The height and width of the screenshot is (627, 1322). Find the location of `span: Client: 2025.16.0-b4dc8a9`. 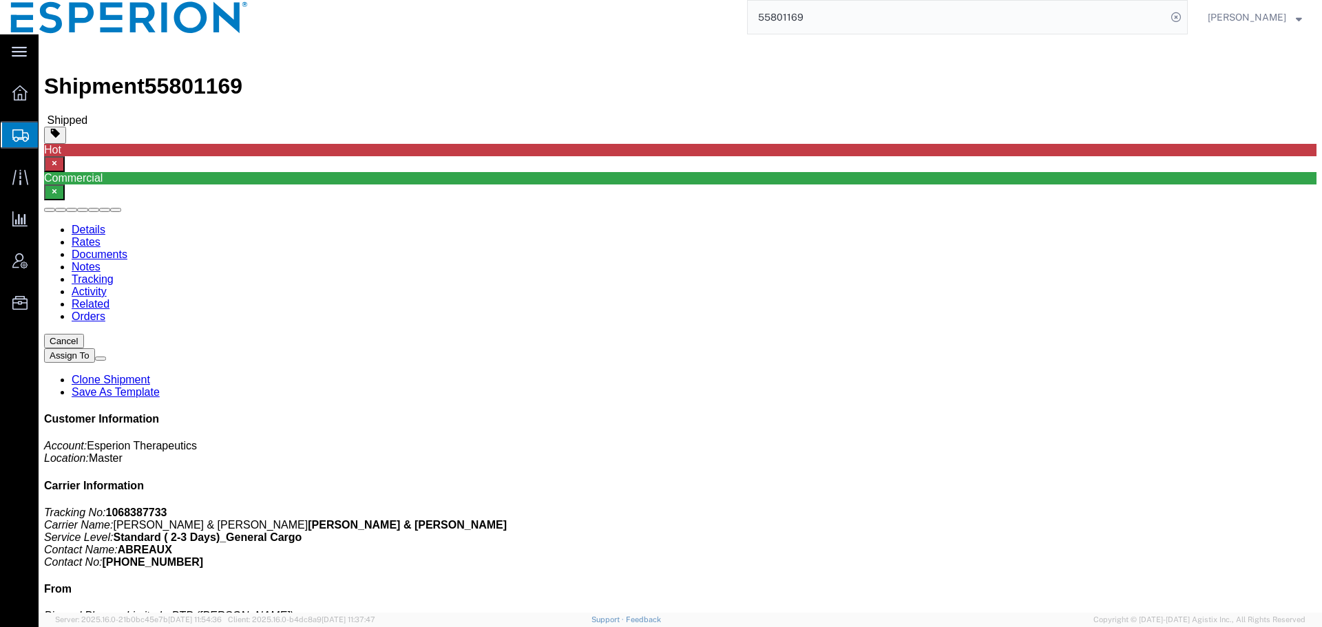

span: Client: 2025.16.0-b4dc8a9 is located at coordinates (302, 620).